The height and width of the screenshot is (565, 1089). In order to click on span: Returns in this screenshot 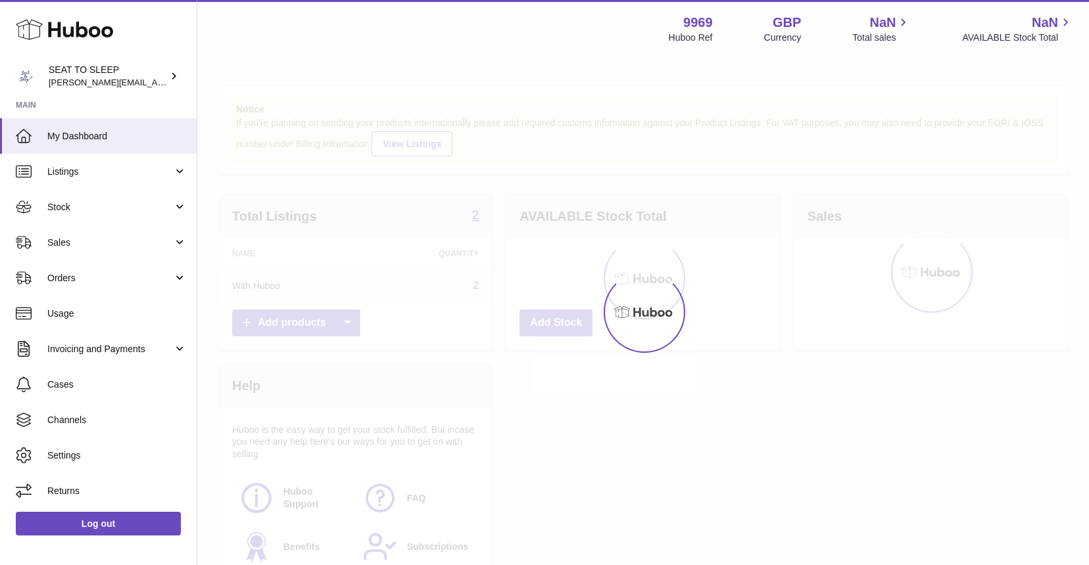, I will do `click(117, 491)`.